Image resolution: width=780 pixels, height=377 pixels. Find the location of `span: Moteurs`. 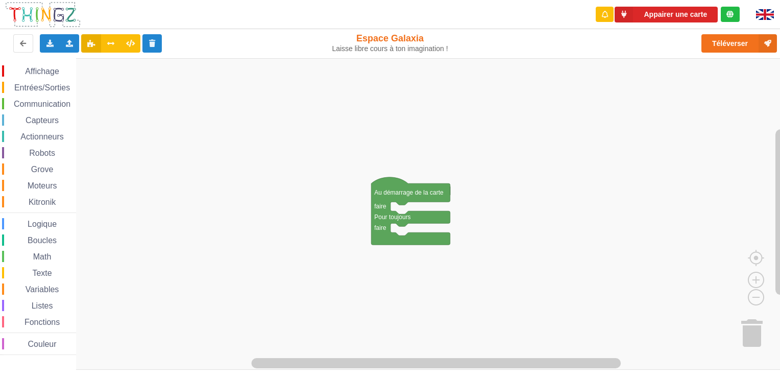

span: Moteurs is located at coordinates (42, 185).